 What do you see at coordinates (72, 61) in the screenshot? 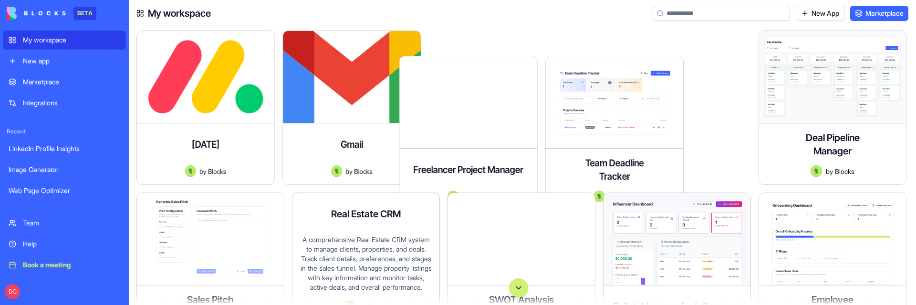
I see `div: New app` at bounding box center [72, 61].